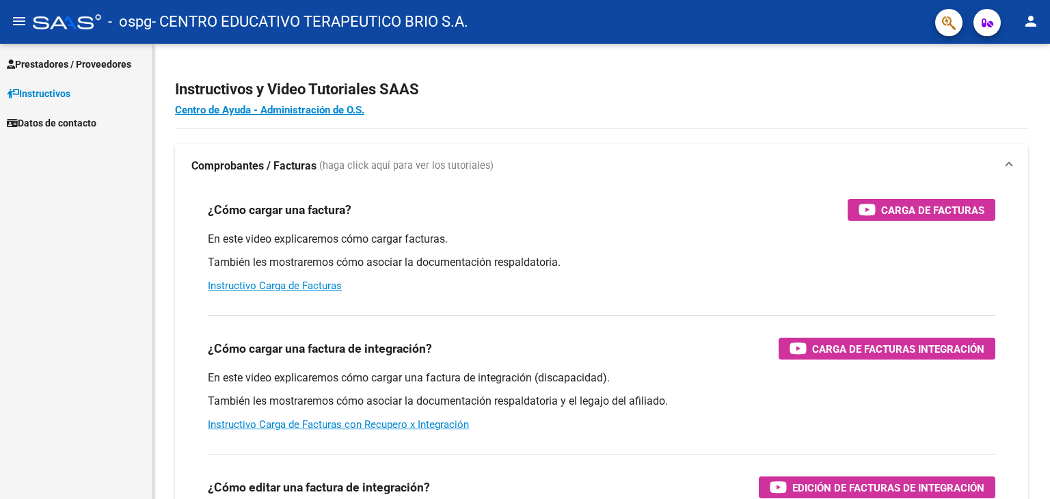 The height and width of the screenshot is (499, 1050). Describe the element at coordinates (310, 22) in the screenshot. I see `span: - CENTRO EDUCATIVO TERAPEUTICO BRIO S.A.` at that location.